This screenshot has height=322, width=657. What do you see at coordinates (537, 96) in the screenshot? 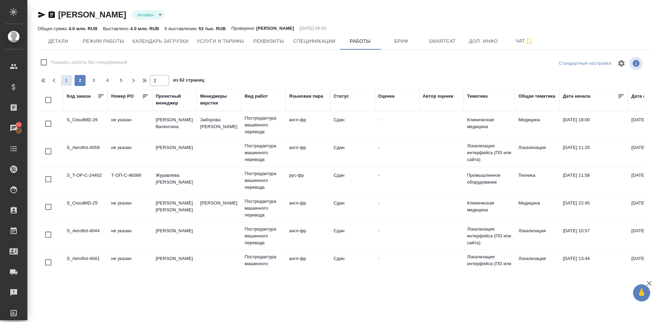
I see `div: Общая тематика` at bounding box center [537, 96].